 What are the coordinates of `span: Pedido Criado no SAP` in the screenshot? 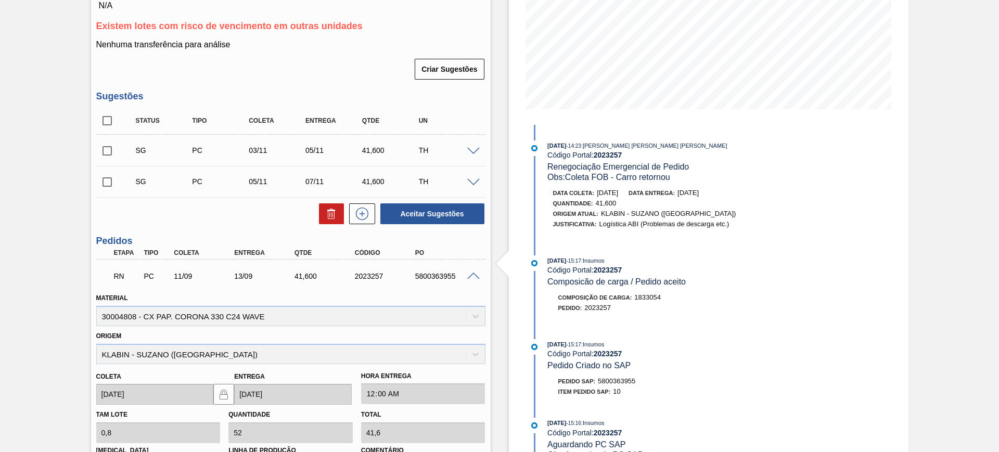 It's located at (589, 365).